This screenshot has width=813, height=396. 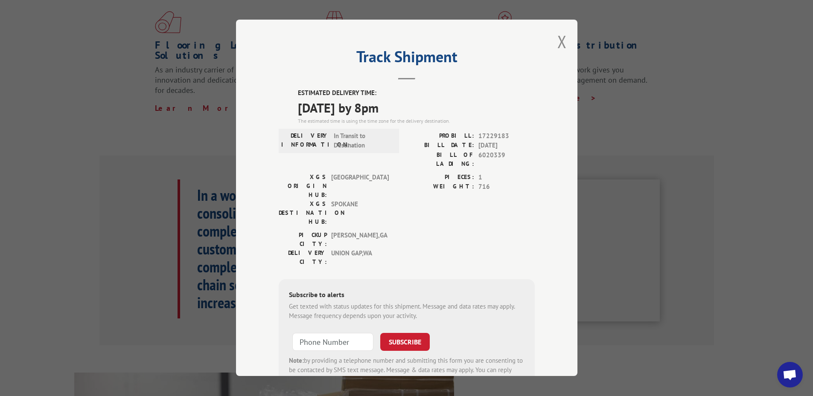 I want to click on button: Close modal, so click(x=562, y=41).